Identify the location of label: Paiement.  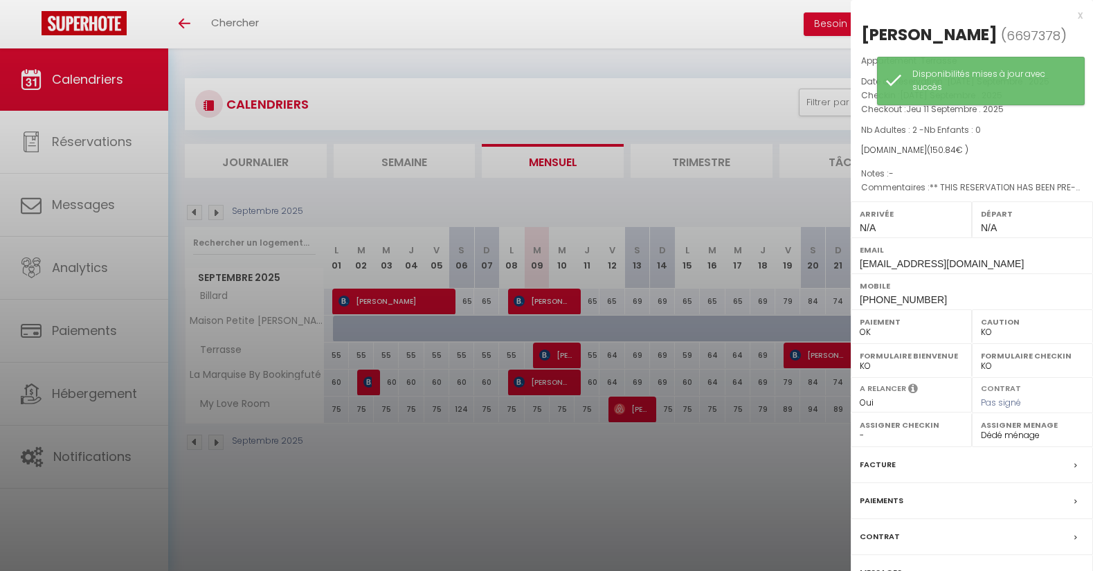
(911, 322).